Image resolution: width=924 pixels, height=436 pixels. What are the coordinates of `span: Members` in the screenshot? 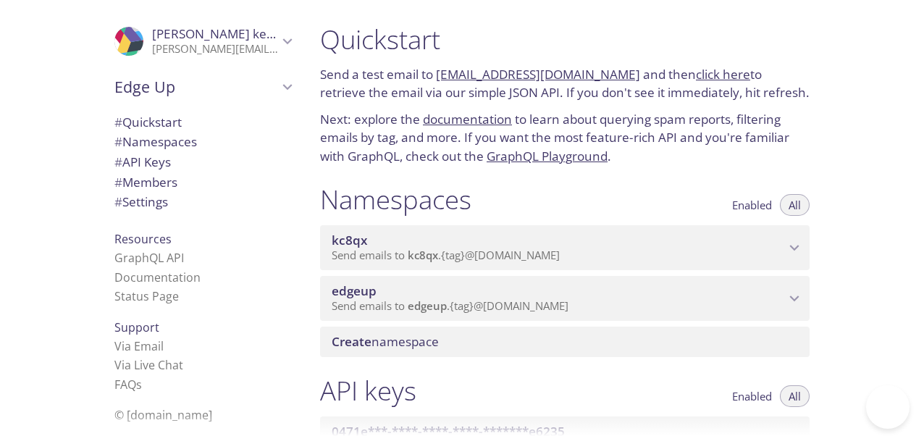 It's located at (146, 182).